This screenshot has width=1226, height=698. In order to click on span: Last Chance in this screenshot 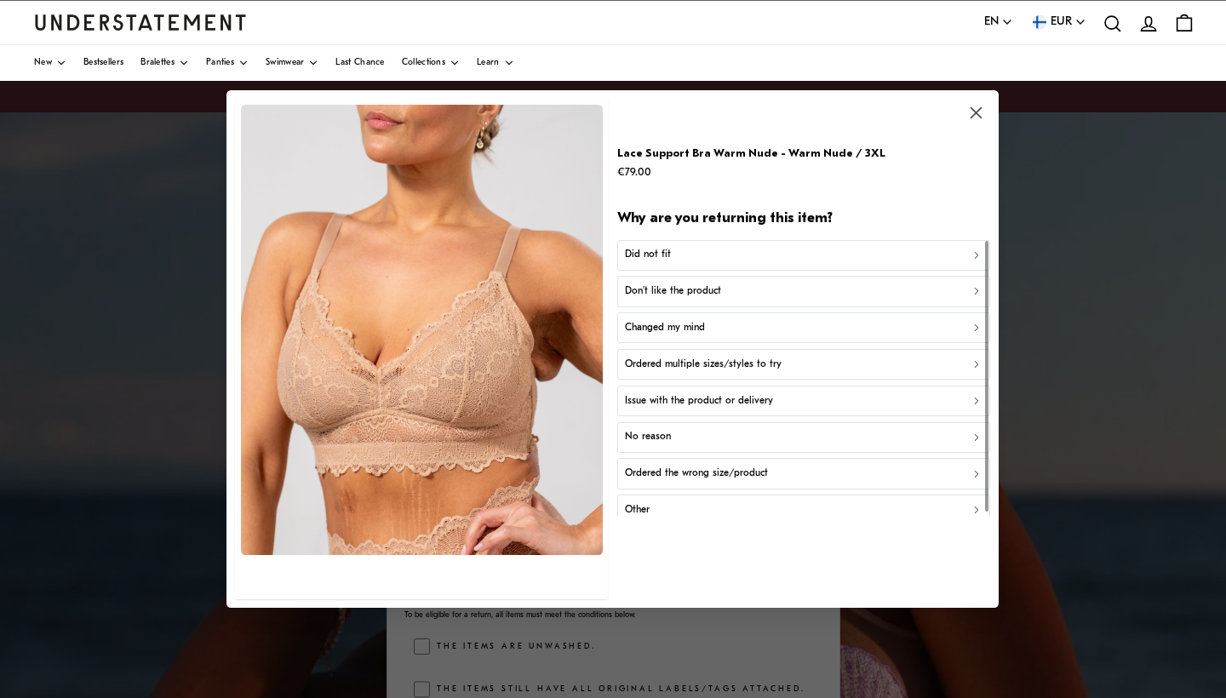, I will do `click(359, 63)`.